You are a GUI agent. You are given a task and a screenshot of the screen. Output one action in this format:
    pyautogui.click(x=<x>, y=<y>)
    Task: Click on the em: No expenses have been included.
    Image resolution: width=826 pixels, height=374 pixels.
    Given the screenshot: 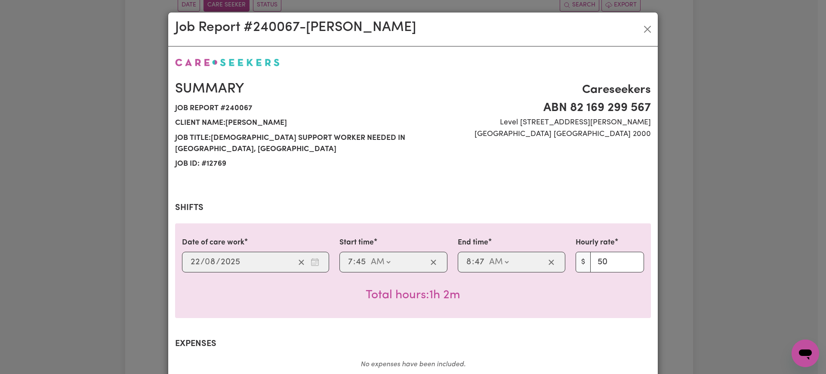 What is the action you would take?
    pyautogui.click(x=413, y=364)
    